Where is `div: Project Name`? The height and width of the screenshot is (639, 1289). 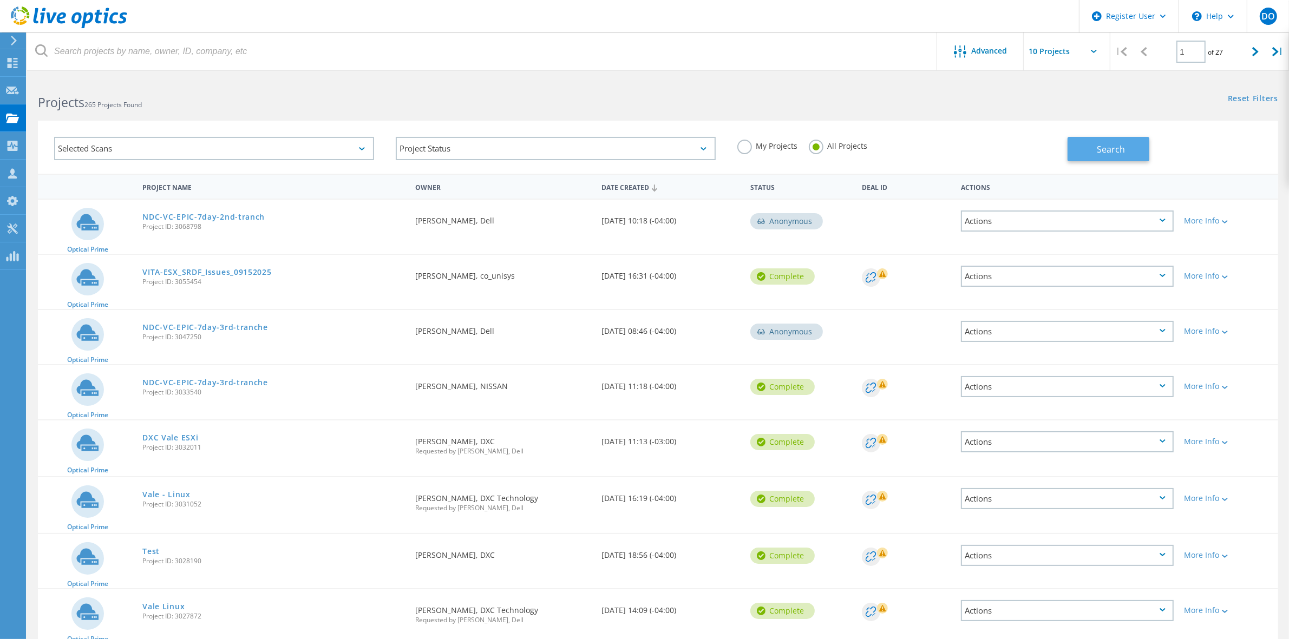 div: Project Name is located at coordinates (273, 186).